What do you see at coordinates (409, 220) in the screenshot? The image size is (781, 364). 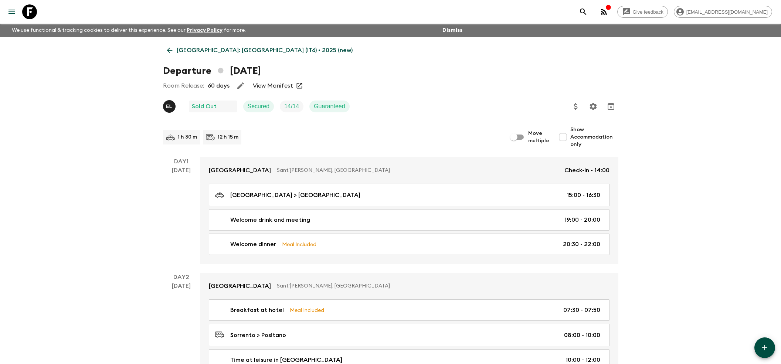 I see `a: Welcome drink and meeting19:00 - 20:00` at bounding box center [409, 220].